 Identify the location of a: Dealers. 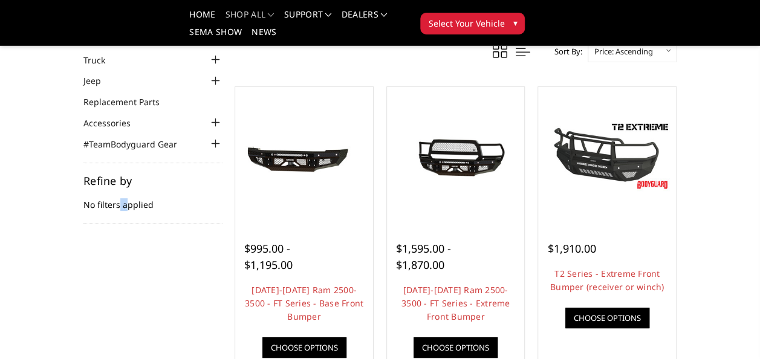
(365, 19).